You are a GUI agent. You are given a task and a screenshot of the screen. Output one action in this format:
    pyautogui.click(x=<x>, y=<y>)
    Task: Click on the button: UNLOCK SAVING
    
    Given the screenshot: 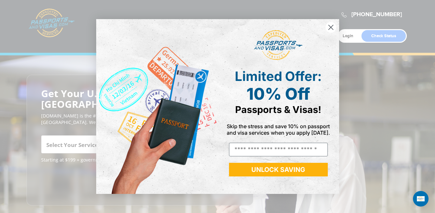 What is the action you would take?
    pyautogui.click(x=278, y=170)
    